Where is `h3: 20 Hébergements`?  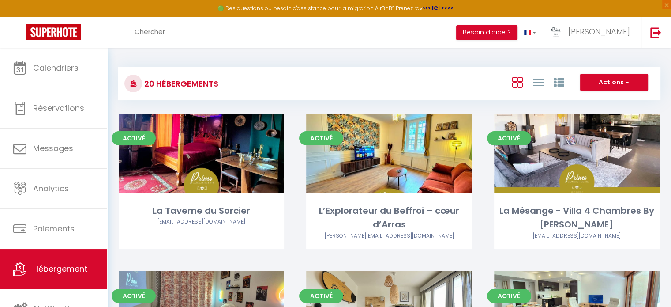
h3: 20 Hébergements is located at coordinates (180, 83).